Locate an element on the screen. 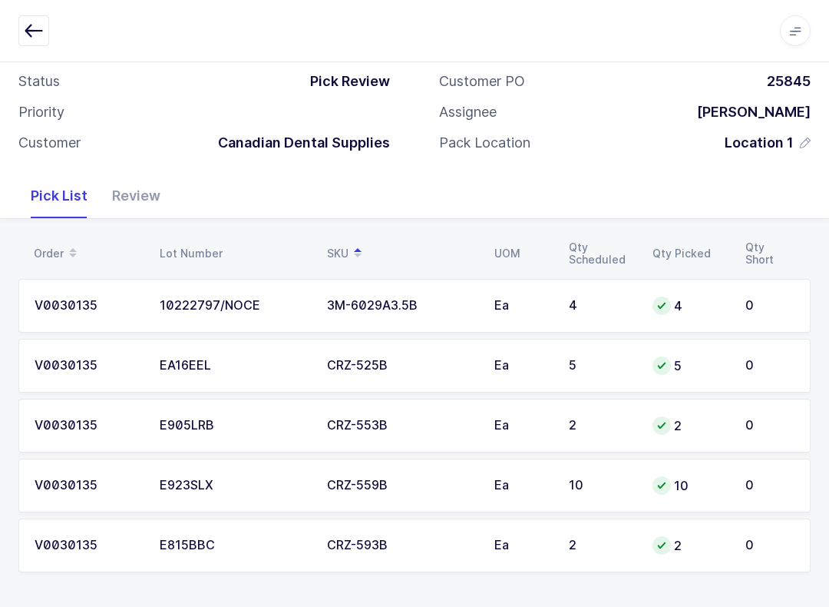 Image resolution: width=829 pixels, height=607 pixels. button: Location 1 is located at coordinates (768, 143).